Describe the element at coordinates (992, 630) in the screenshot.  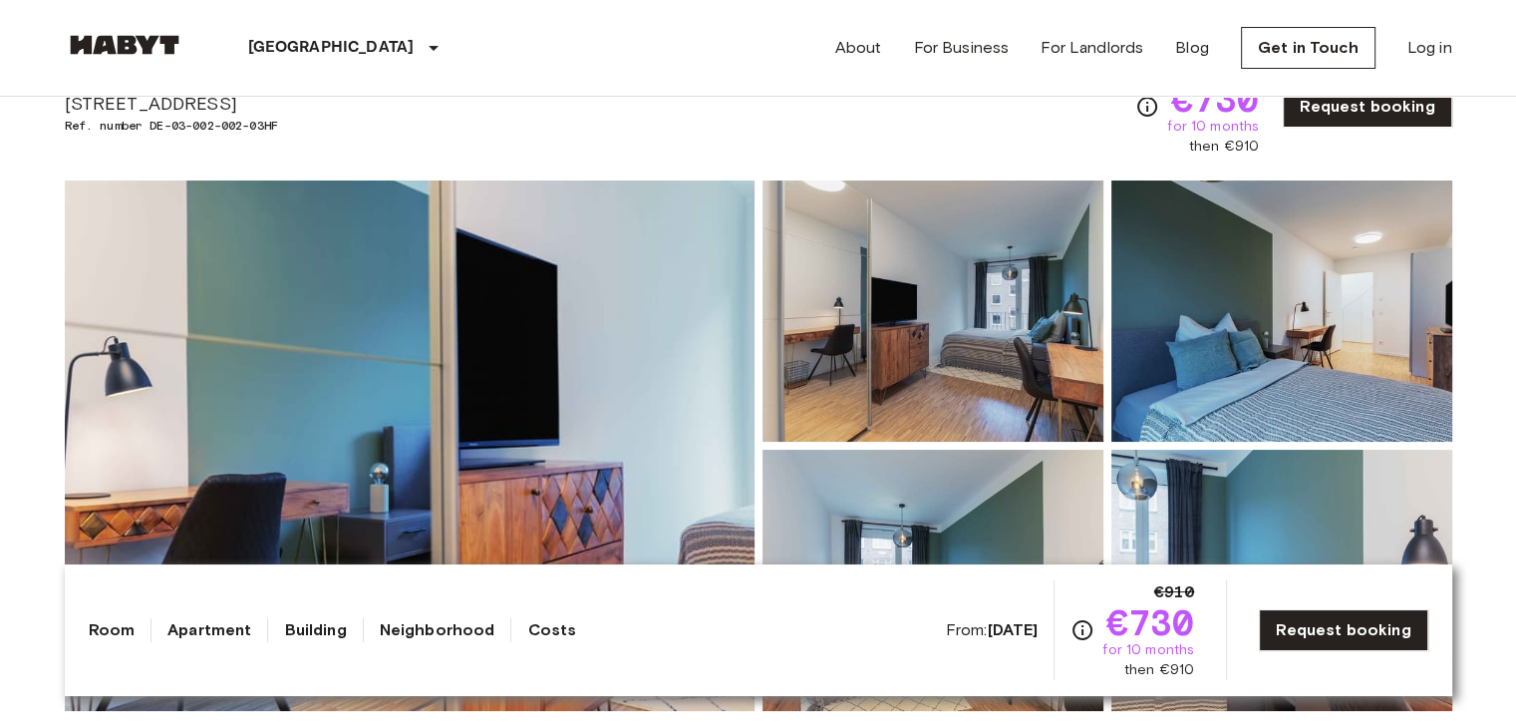
I see `span: From:` at that location.